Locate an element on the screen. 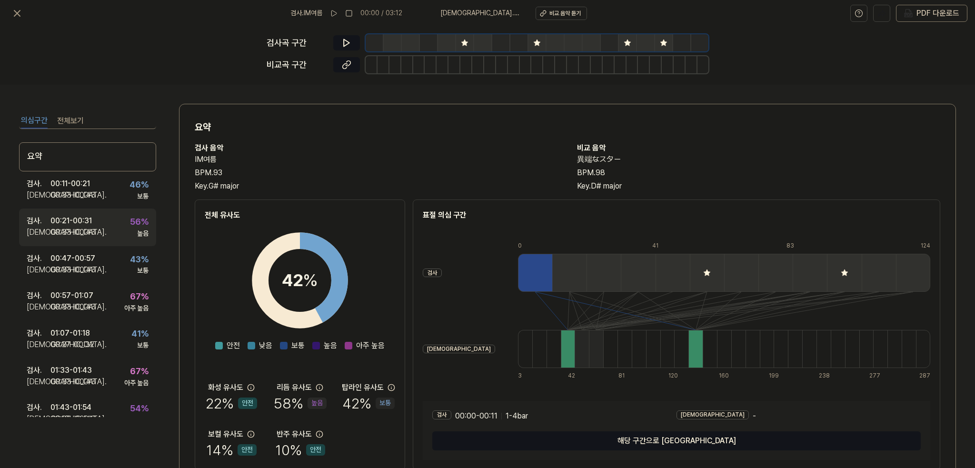 This screenshot has width=975, height=468. div: 160 is located at coordinates (726, 376).